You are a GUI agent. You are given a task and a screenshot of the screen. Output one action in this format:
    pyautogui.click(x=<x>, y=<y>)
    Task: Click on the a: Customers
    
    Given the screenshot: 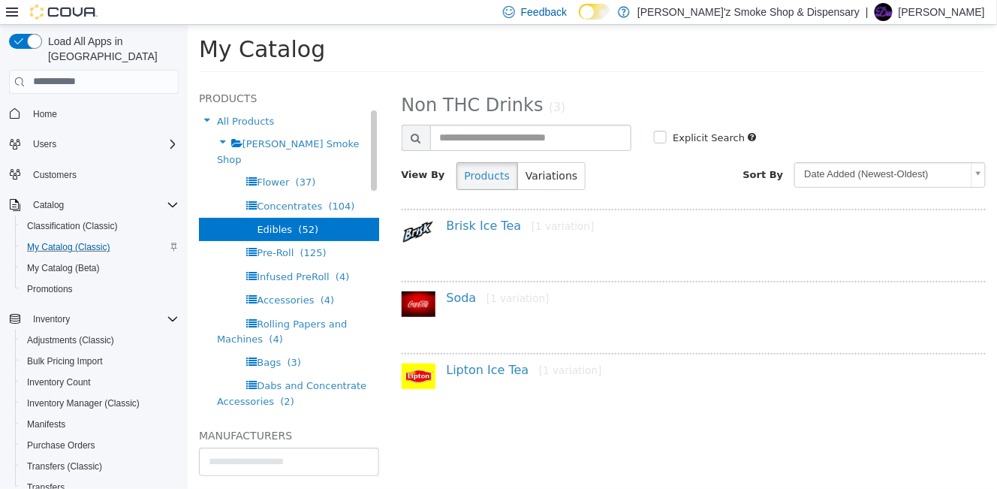 What is the action you would take?
    pyautogui.click(x=55, y=175)
    